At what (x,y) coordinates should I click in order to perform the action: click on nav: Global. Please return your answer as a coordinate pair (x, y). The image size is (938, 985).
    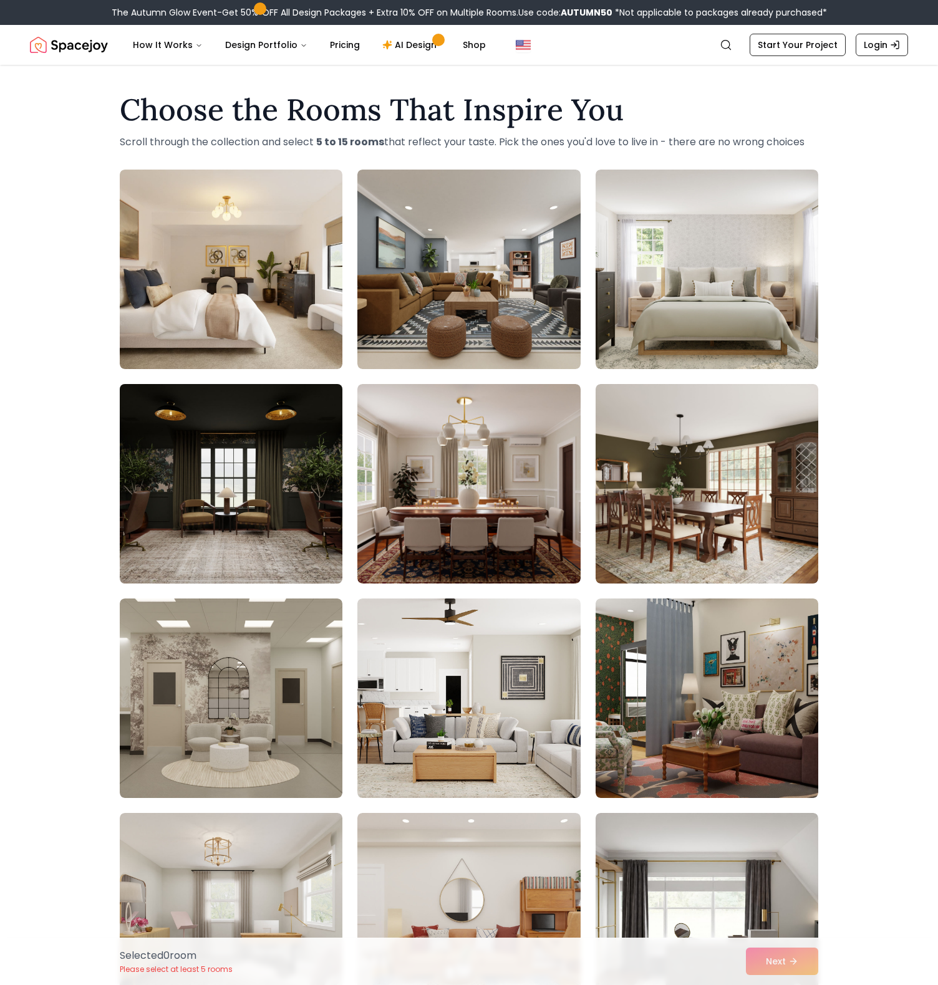
    Looking at the image, I should click on (469, 45).